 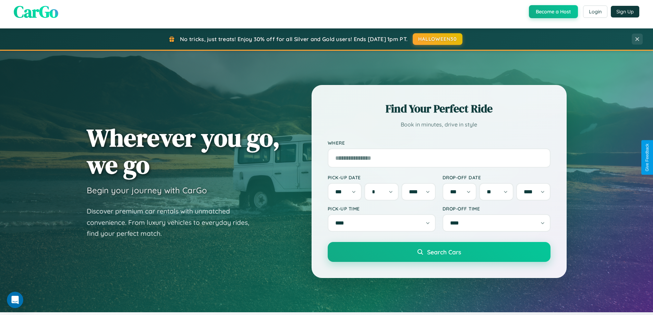 What do you see at coordinates (496, 177) in the screenshot?
I see `label: Drop-off Date` at bounding box center [496, 177].